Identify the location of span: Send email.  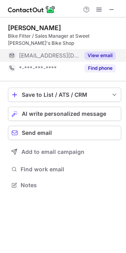
(37, 133).